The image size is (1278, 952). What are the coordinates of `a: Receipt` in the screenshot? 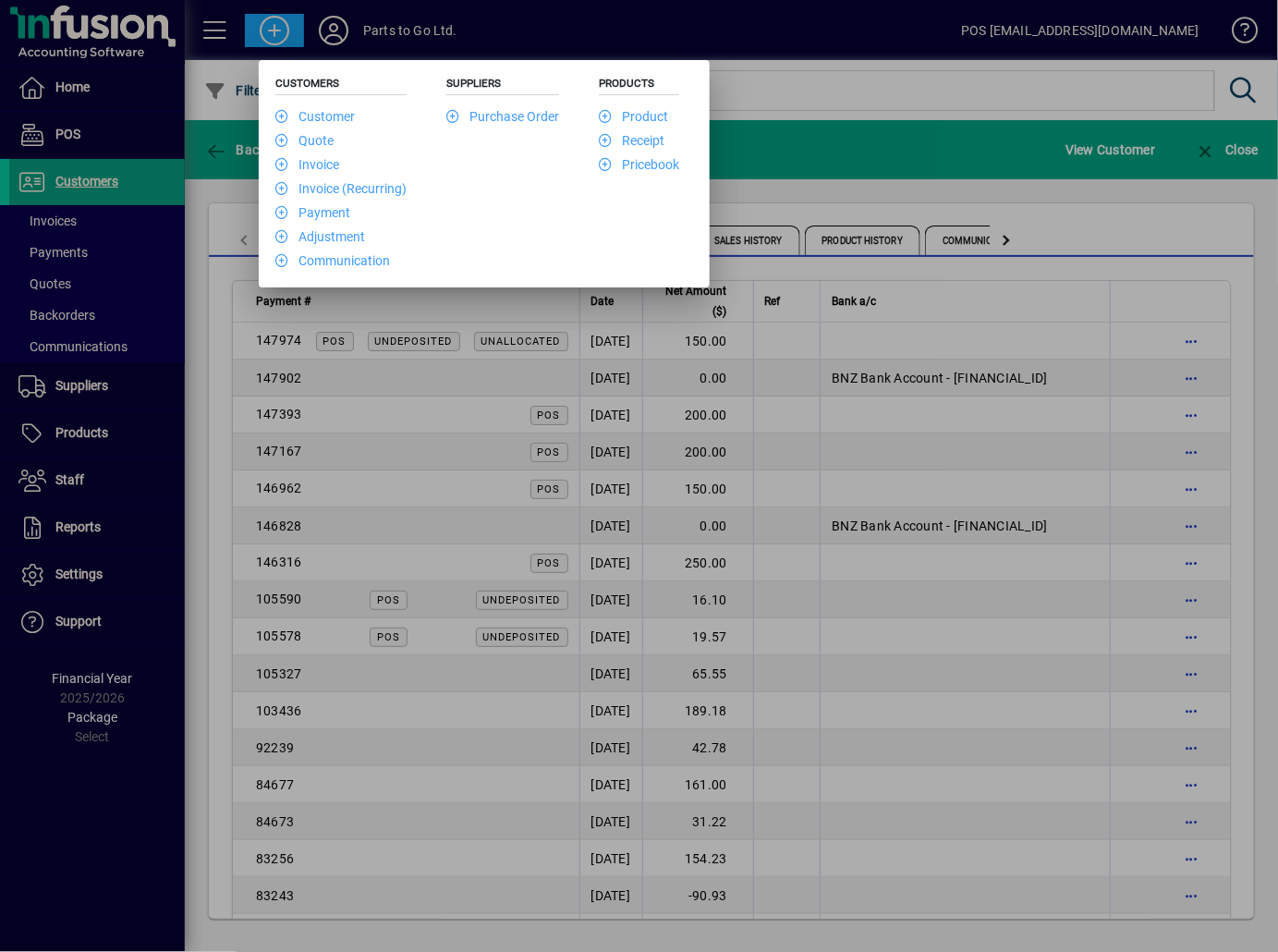 It's located at (632, 141).